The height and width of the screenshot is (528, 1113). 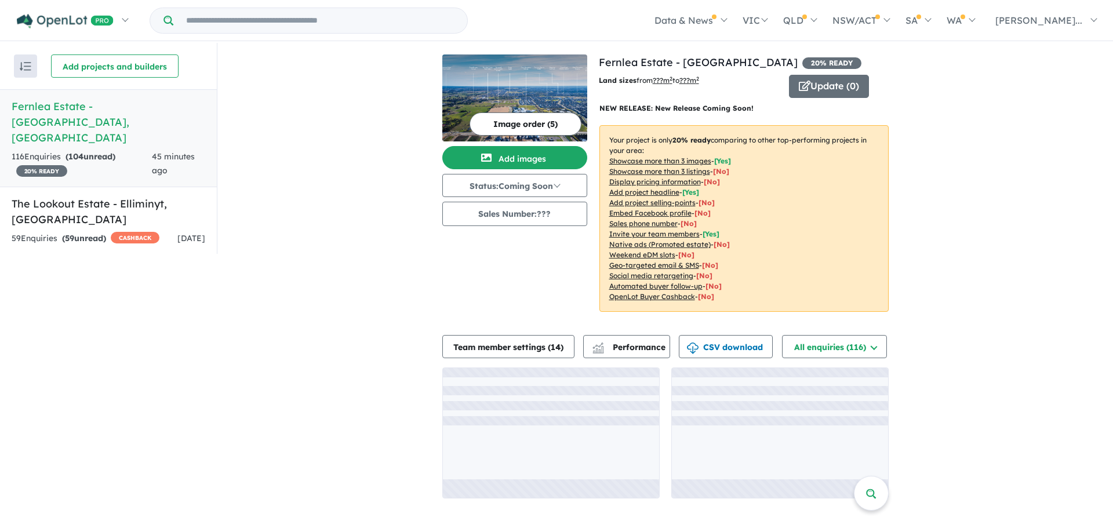 What do you see at coordinates (660, 244) in the screenshot?
I see `u: Native ads (Promoted estate)` at bounding box center [660, 244].